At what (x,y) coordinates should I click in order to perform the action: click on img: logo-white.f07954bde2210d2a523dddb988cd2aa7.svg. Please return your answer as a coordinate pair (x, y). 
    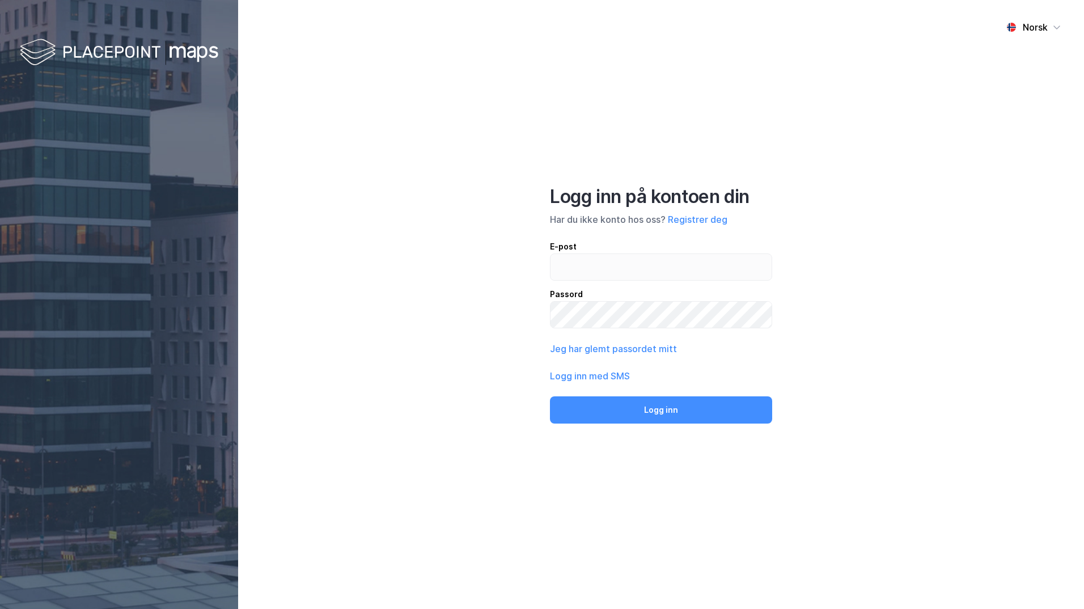
    Looking at the image, I should click on (119, 53).